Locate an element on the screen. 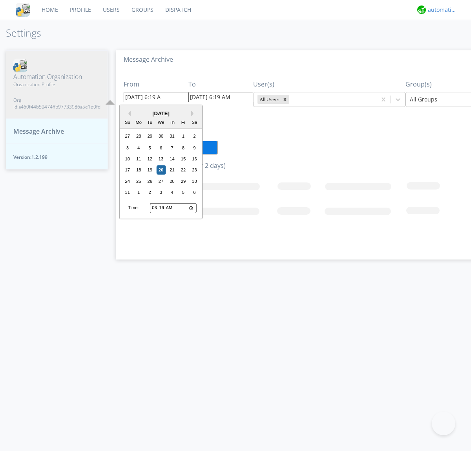 Image resolution: width=471 pixels, height=451 pixels. span: Automation Organization is located at coordinates (57, 77).